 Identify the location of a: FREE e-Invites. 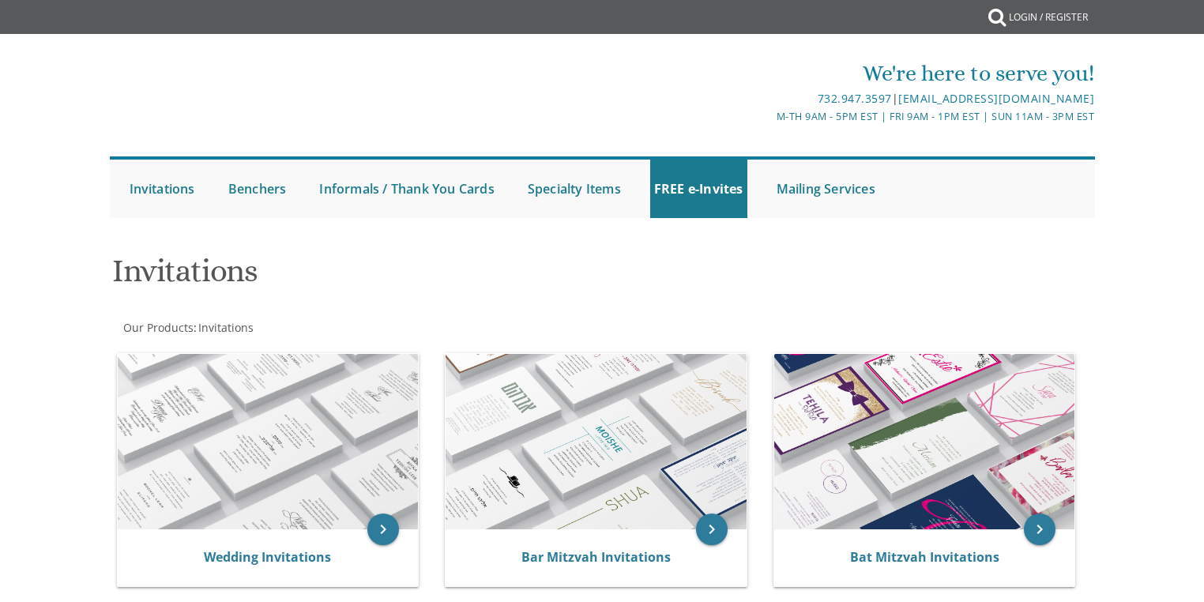
(698, 189).